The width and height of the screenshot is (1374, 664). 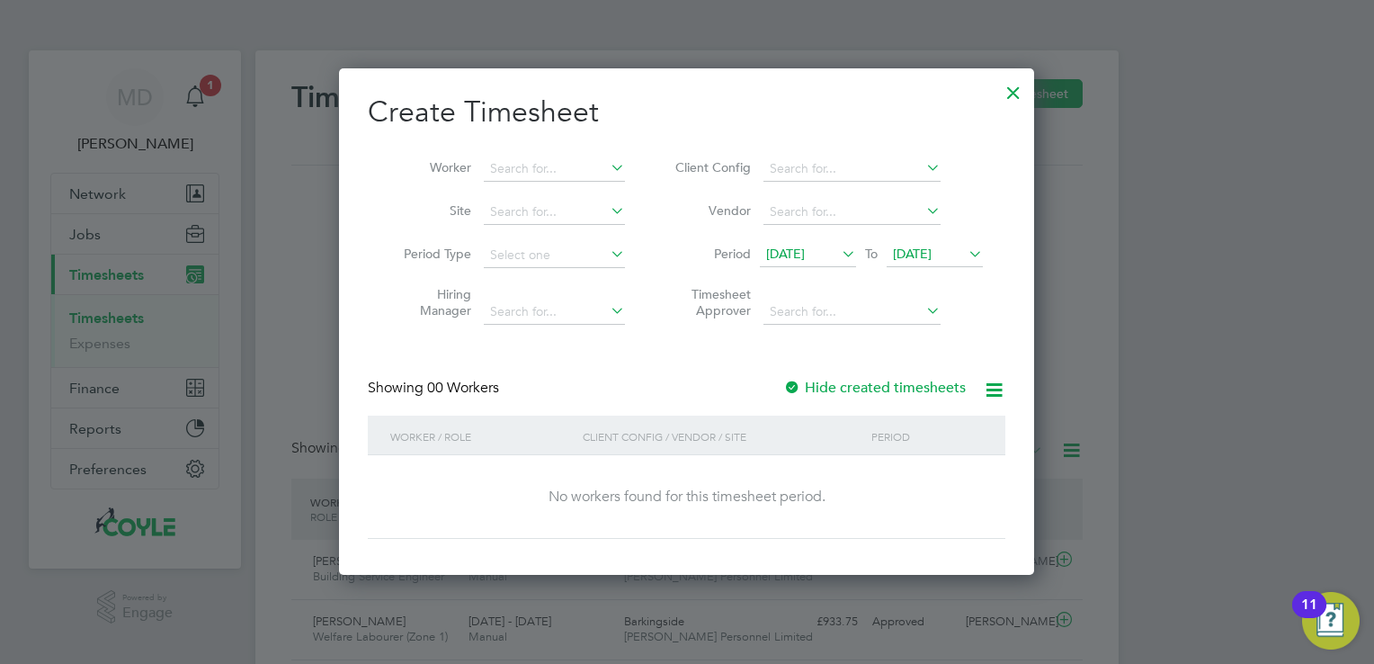 I want to click on label: Hiring Manager, so click(x=431, y=302).